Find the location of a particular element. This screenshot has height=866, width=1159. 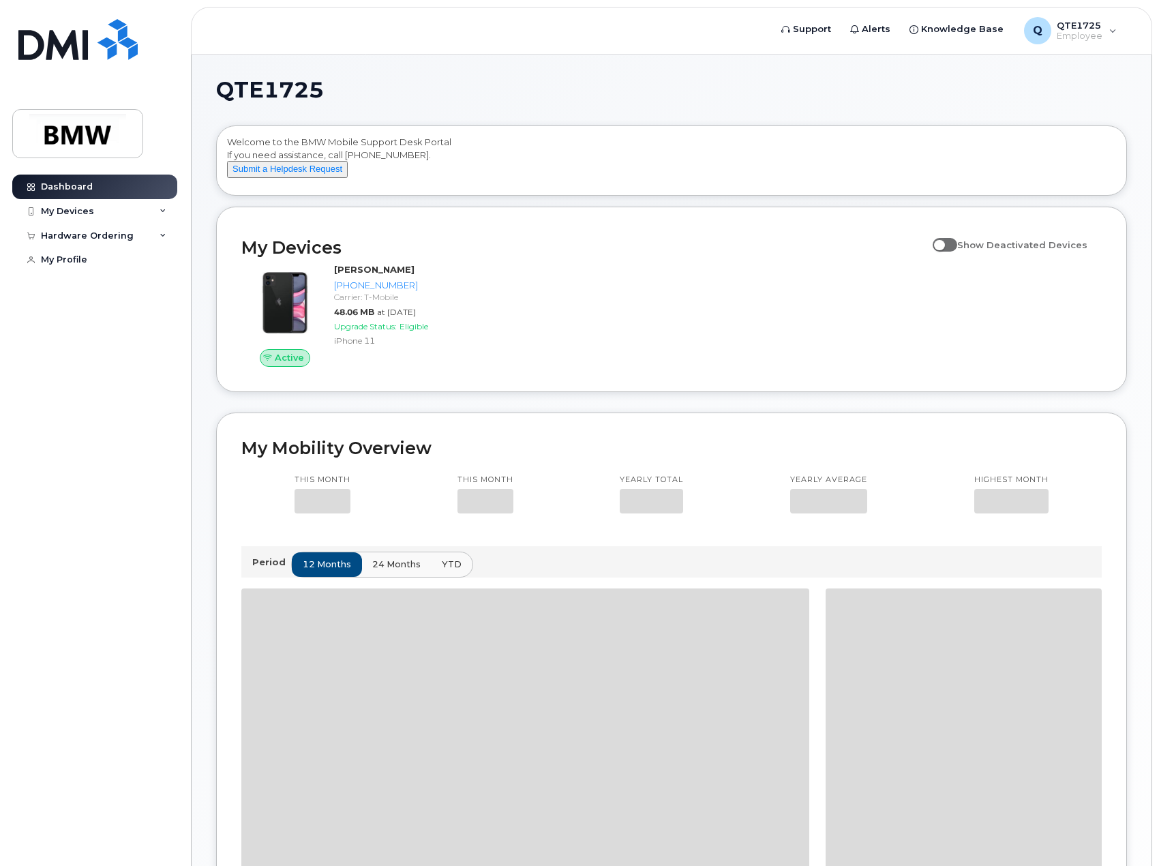

span: YTD is located at coordinates (451, 564).